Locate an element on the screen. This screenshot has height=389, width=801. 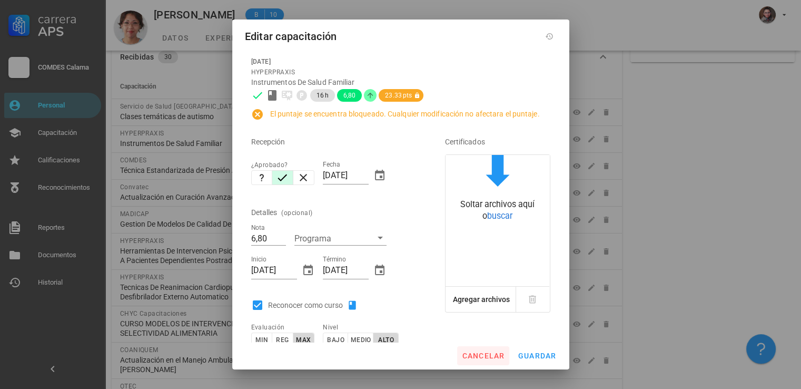
span: El puntaje se encuentra bloqueado. Cualquier modificación no afectara el puntaje. is located at coordinates (405, 114).